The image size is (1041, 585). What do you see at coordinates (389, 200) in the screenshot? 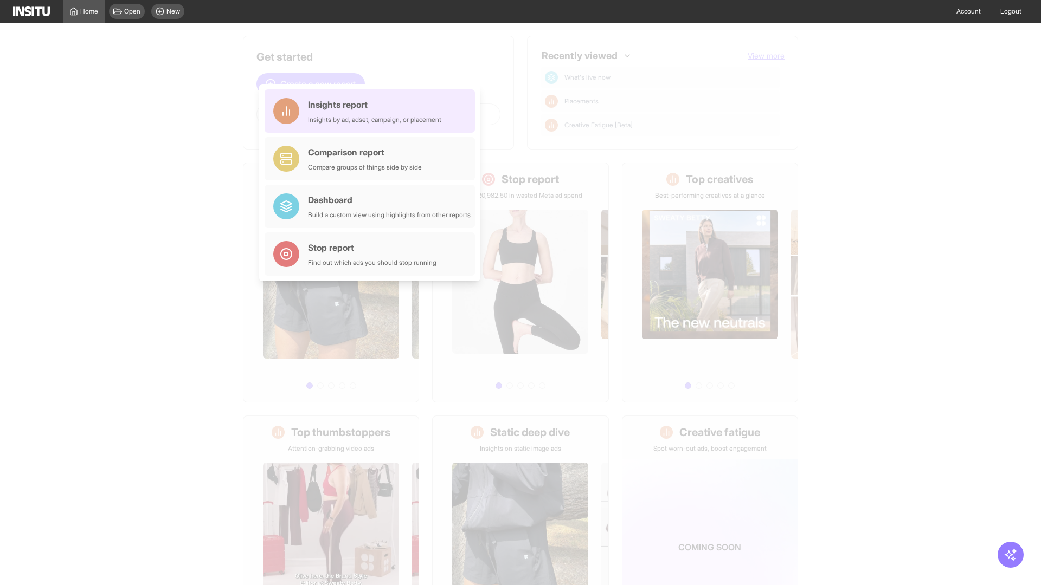
I see `div: Dashboard` at bounding box center [389, 200].